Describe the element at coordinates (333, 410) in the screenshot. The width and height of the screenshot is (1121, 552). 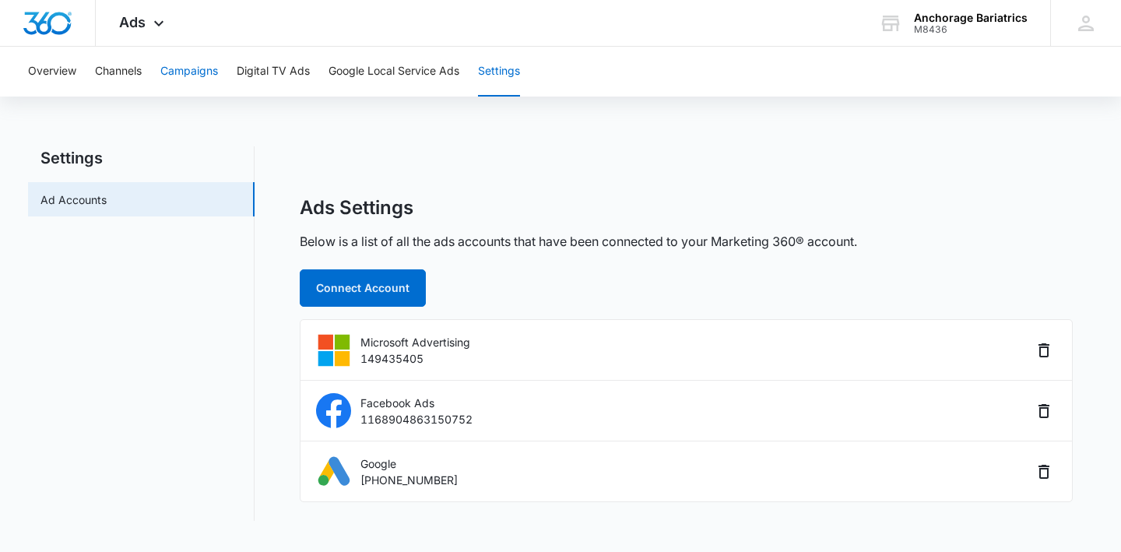
I see `img: logo-facebookAds.svg` at that location.